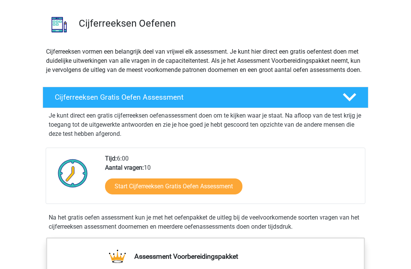  I want to click on p: Je kunt direct een gratis cijferreeksen oefenassessment doen om te kijken waar je staat. Na afloo..., so click(206, 125).